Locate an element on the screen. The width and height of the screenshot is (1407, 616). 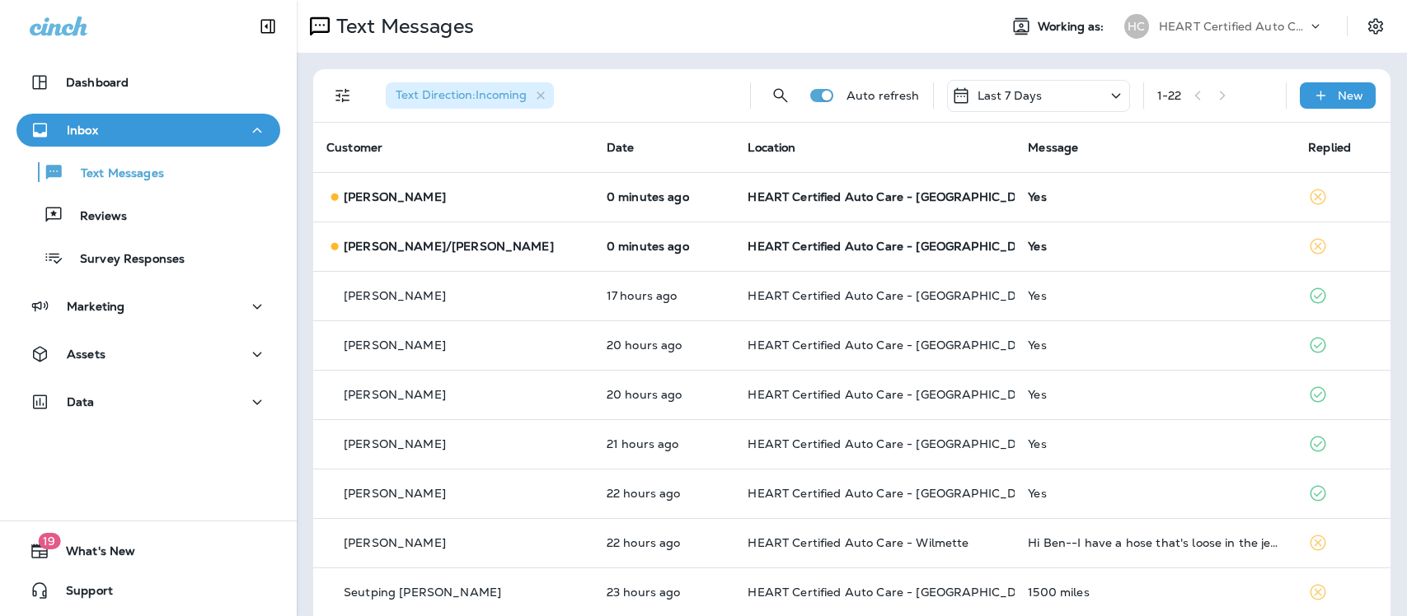
span: 19 is located at coordinates (49, 541).